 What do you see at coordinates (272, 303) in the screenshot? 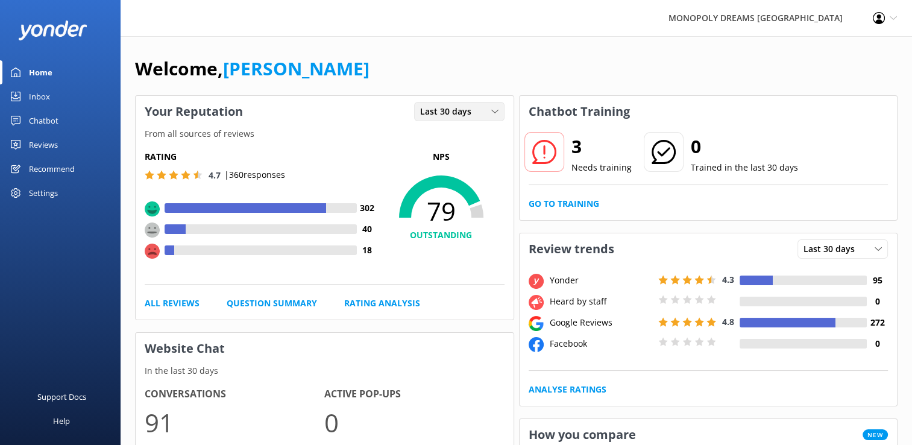
I see `a: Question Summary` at bounding box center [272, 303].